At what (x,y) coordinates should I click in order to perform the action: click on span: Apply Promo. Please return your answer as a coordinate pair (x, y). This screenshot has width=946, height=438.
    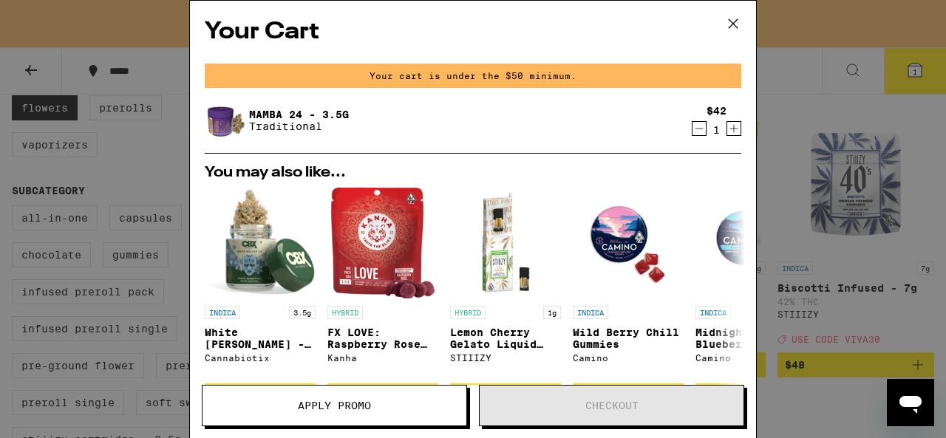
    Looking at the image, I should click on (334, 406).